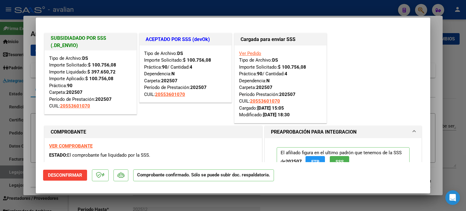 The image size is (466, 211). What do you see at coordinates (340, 162) in the screenshot?
I see `button: SSS` at bounding box center [340, 162].